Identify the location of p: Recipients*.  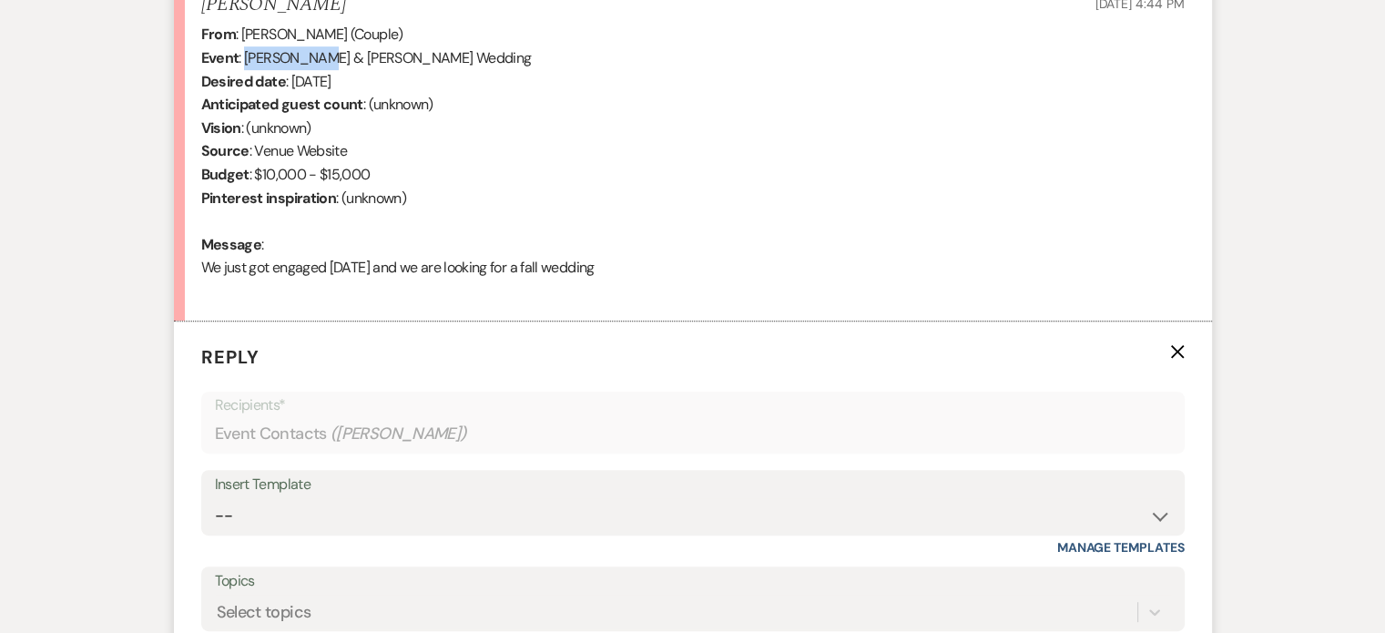
(693, 405).